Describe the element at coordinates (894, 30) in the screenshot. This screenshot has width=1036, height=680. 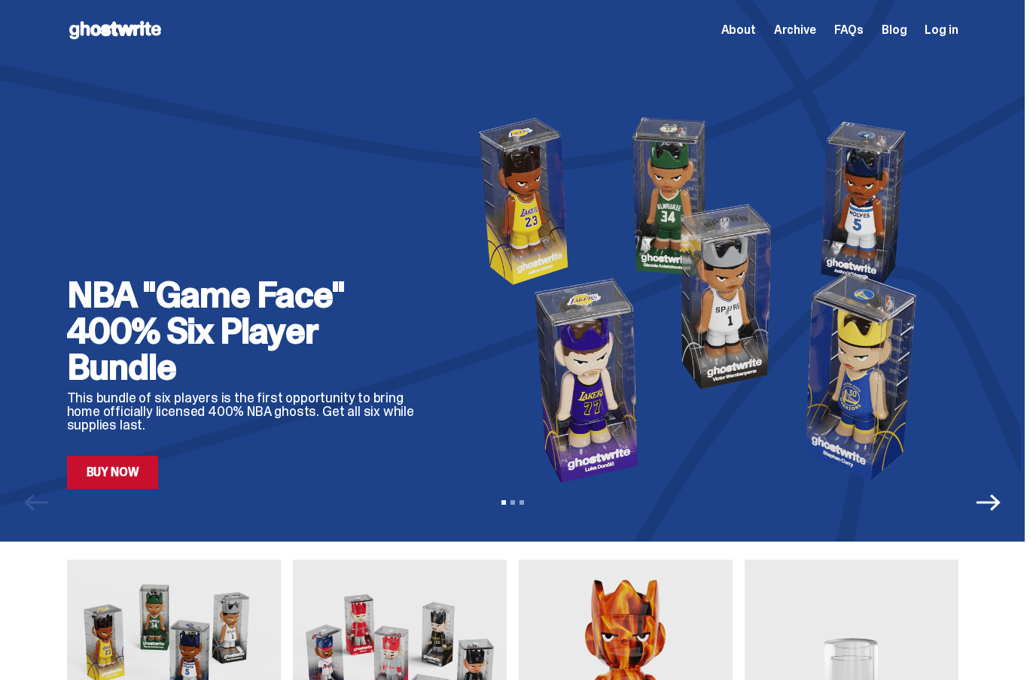
I see `a: Blog` at that location.